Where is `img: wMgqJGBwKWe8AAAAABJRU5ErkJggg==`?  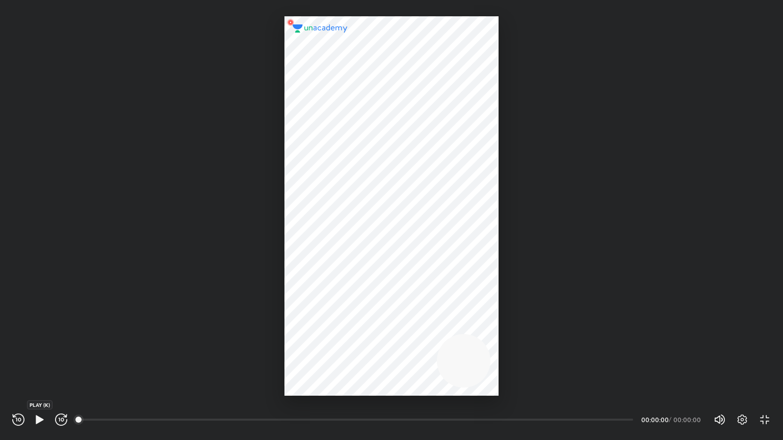
img: wMgqJGBwKWe8AAAAABJRU5ErkJggg== is located at coordinates (291, 22).